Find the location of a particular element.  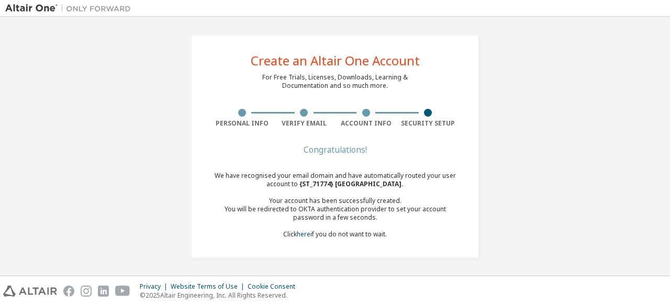

div: Verify Email is located at coordinates (304, 124).